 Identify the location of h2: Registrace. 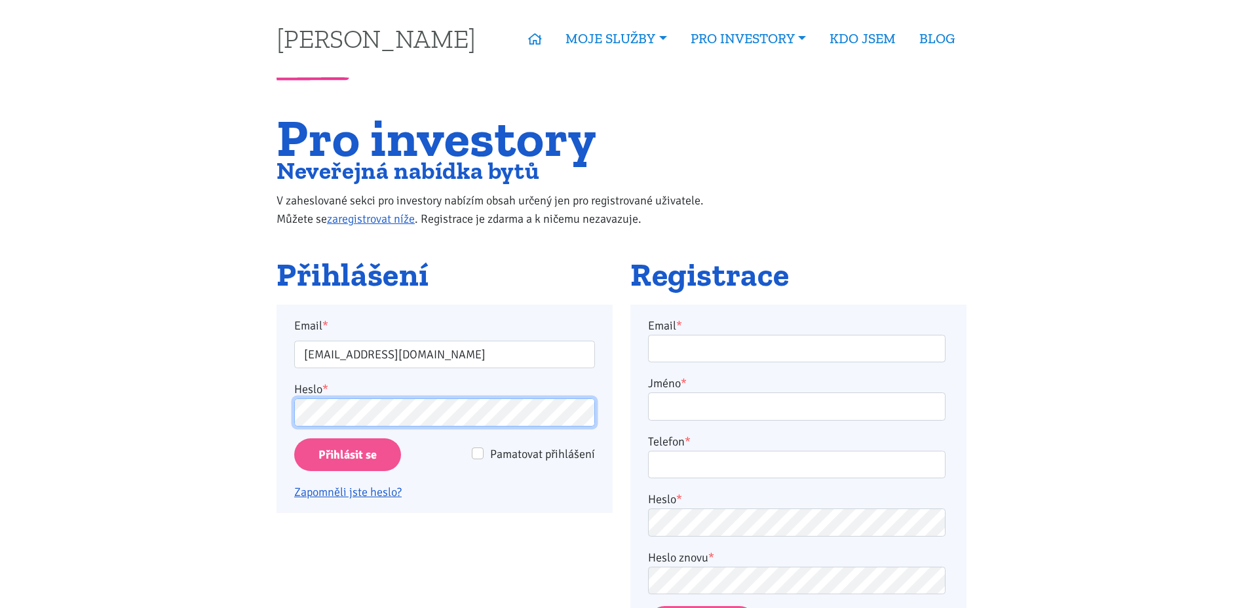
(798, 275).